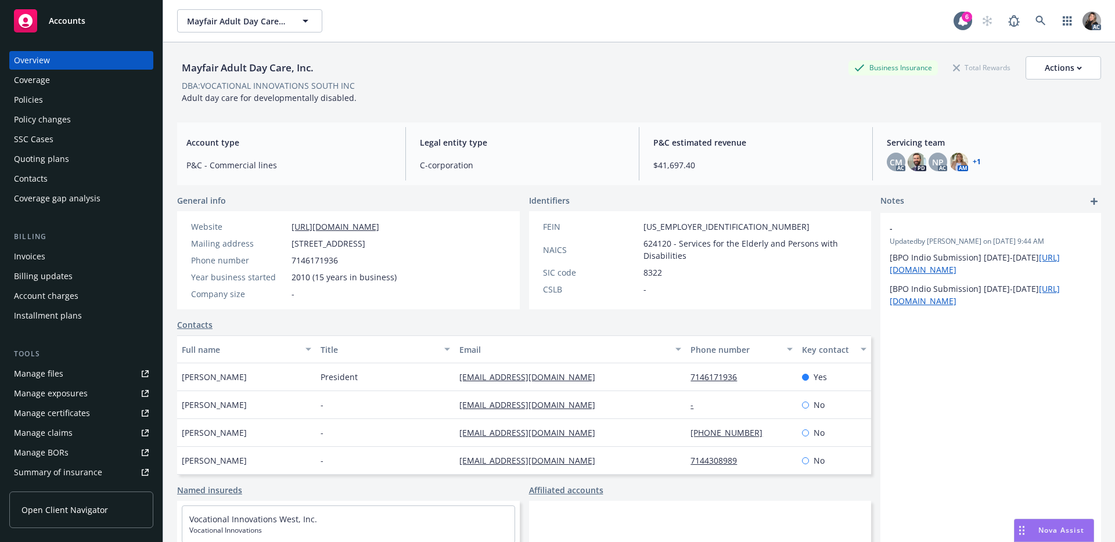 The width and height of the screenshot is (1115, 542). Describe the element at coordinates (653, 272) in the screenshot. I see `span: 8322` at that location.